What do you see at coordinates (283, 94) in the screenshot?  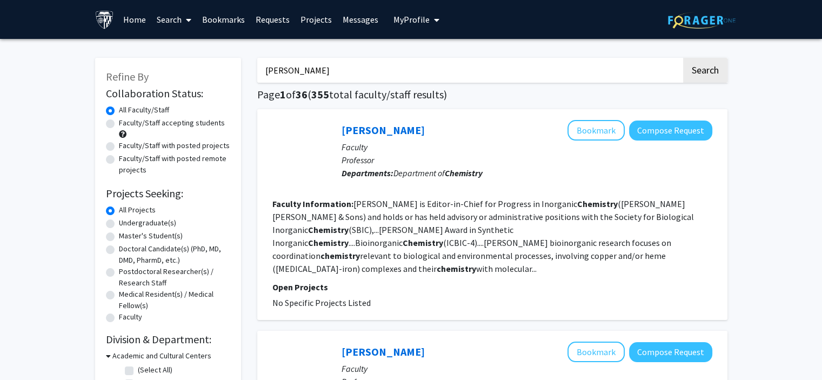 I see `span: 1` at bounding box center [283, 94].